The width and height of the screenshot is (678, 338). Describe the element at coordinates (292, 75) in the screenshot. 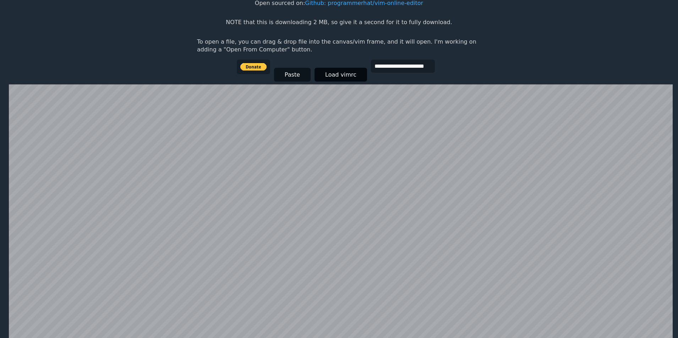

I see `button: Paste` at that location.